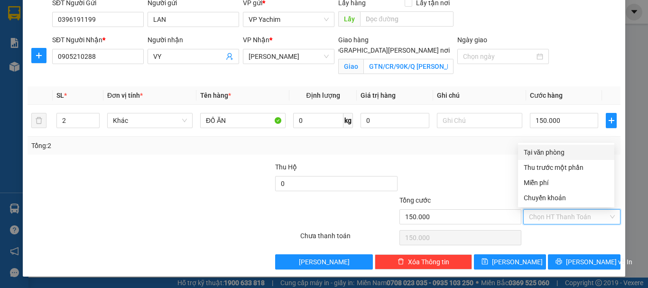 Image resolution: width=648 pixels, height=288 pixels. Describe the element at coordinates (546, 95) in the screenshot. I see `span: Cước hàng` at that location.